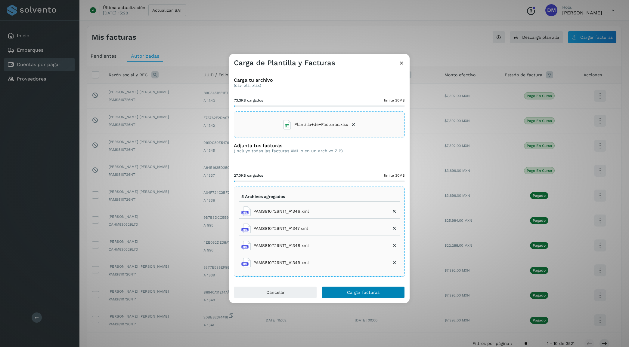  I want to click on span: PAMS810726NT1_A1348.xml, so click(281, 246).